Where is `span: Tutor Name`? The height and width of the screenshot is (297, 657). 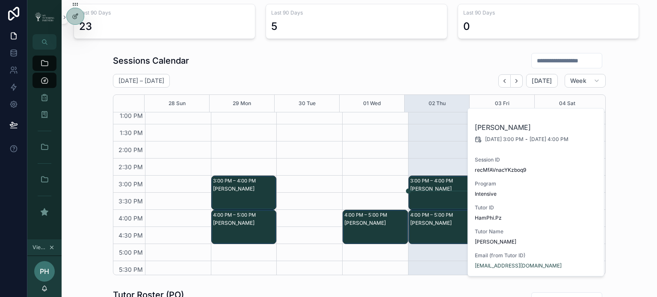 span: Tutor Name is located at coordinates (536, 232).